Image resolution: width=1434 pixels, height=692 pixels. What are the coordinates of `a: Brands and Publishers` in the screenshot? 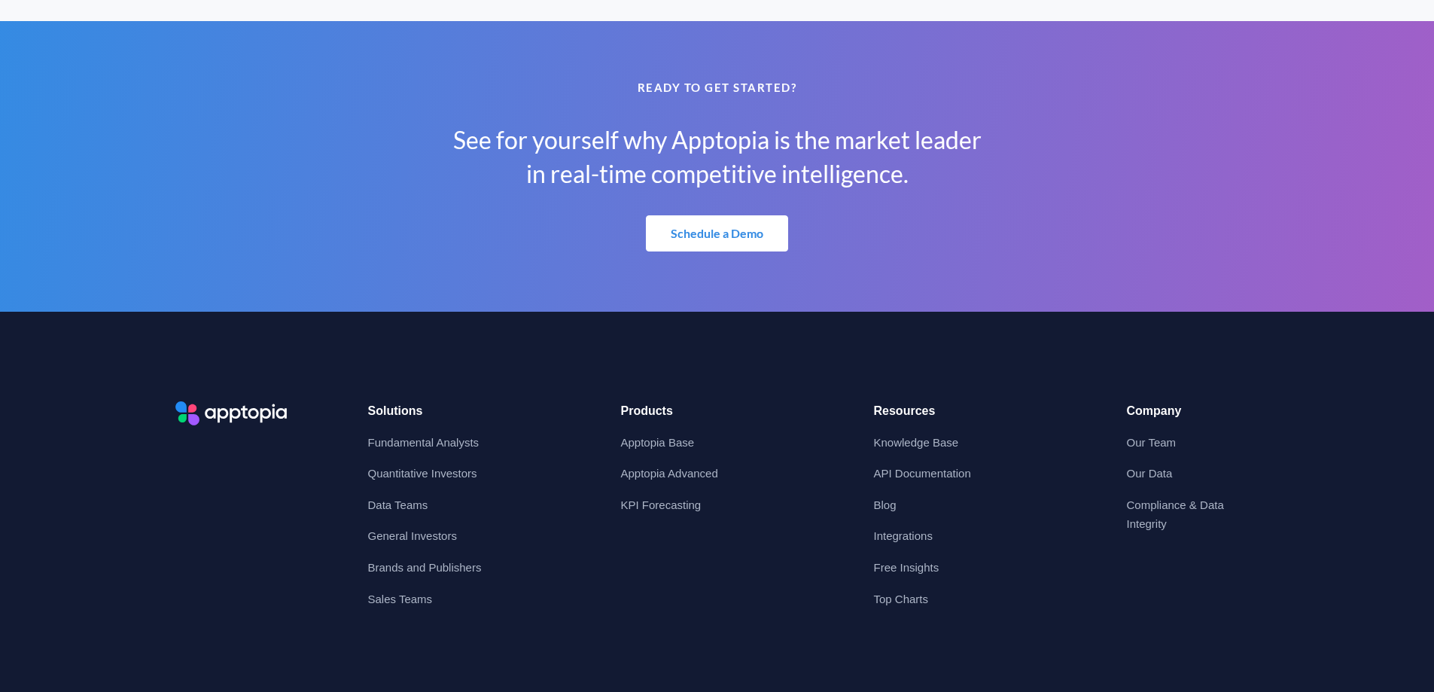 It's located at (425, 567).